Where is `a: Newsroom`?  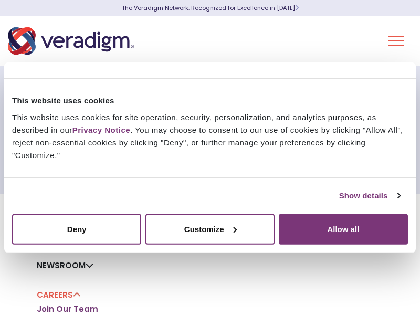 a: Newsroom is located at coordinates (65, 265).